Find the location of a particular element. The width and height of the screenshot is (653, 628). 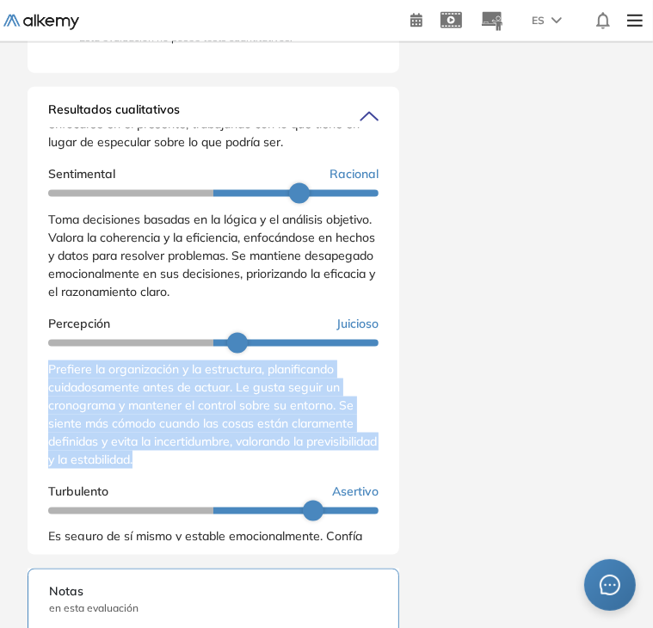

span: Sentimental is located at coordinates (82, 174).